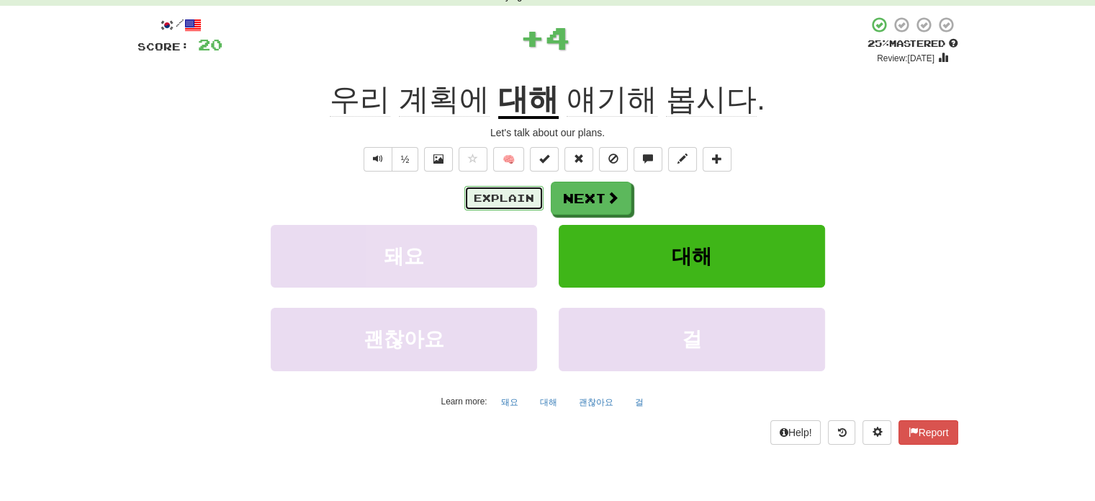 The width and height of the screenshot is (1095, 501). What do you see at coordinates (612, 99) in the screenshot?
I see `span: 얘기해` at bounding box center [612, 99].